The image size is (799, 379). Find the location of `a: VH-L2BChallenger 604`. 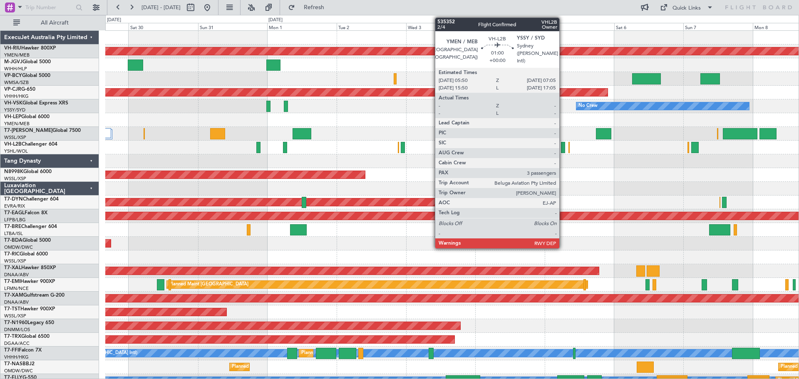

a: VH-L2BChallenger 604 is located at coordinates (31, 144).